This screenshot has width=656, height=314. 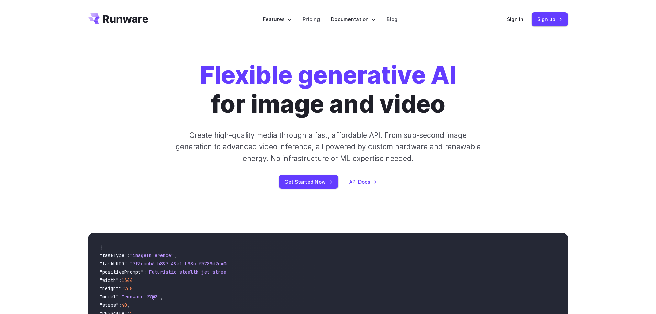 What do you see at coordinates (109, 297) in the screenshot?
I see `span: "model"` at bounding box center [109, 297].